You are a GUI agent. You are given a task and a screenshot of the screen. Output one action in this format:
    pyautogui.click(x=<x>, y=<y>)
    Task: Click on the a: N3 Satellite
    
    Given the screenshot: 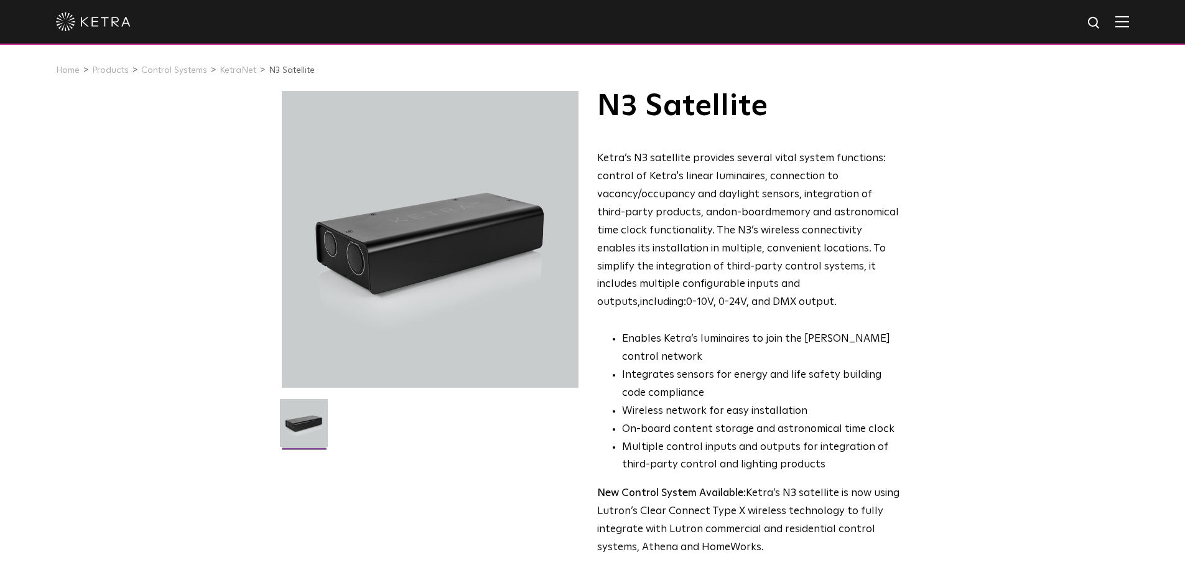 What is the action you would take?
    pyautogui.click(x=292, y=70)
    